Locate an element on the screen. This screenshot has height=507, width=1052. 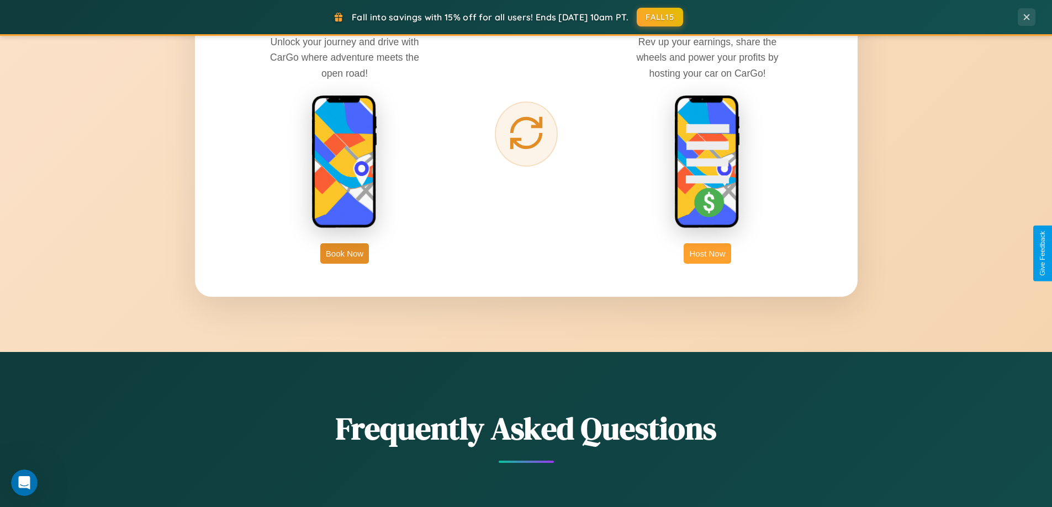
p: Unlock your journey and drive with CarGo where adventure meets the open road! is located at coordinates (344, 57).